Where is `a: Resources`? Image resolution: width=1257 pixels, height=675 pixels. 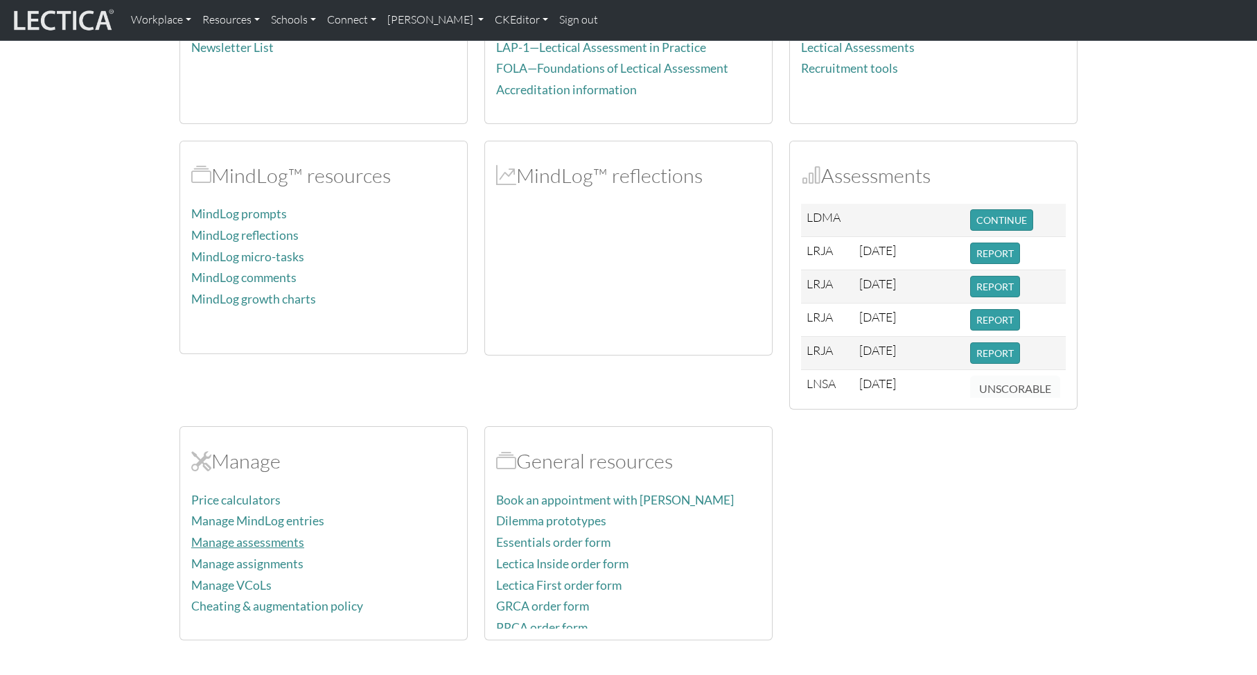
a: Resources is located at coordinates (231, 20).